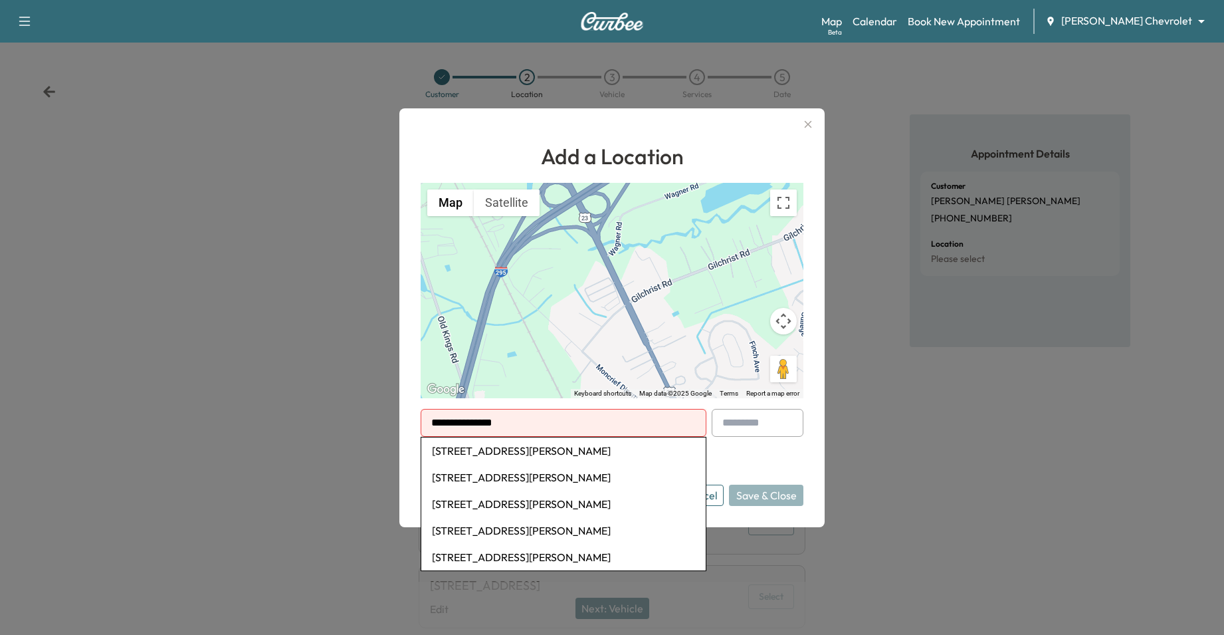 Image resolution: width=1224 pixels, height=635 pixels. I want to click on a: Terms (opens in new tab), so click(729, 393).